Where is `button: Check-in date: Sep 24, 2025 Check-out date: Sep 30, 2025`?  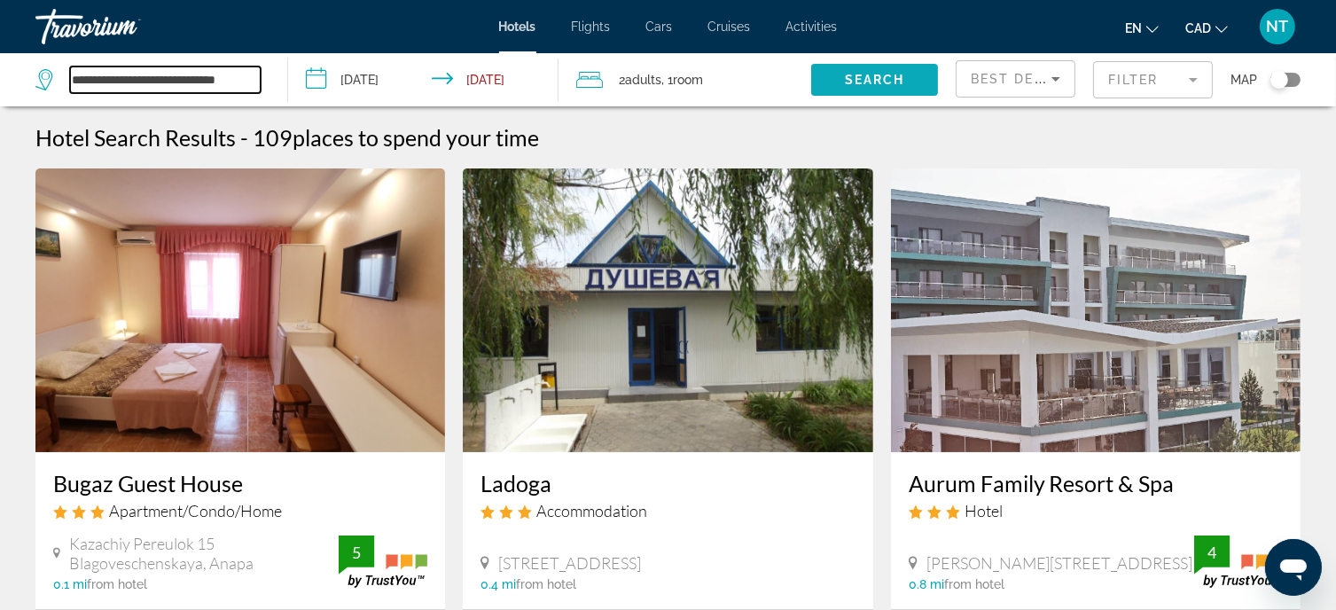
button: Check-in date: Sep 24, 2025 Check-out date: Sep 30, 2025 is located at coordinates (423, 80).